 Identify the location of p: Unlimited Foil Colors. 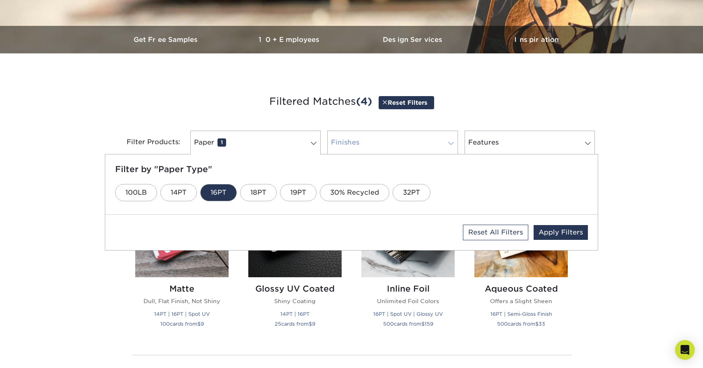
(408, 301).